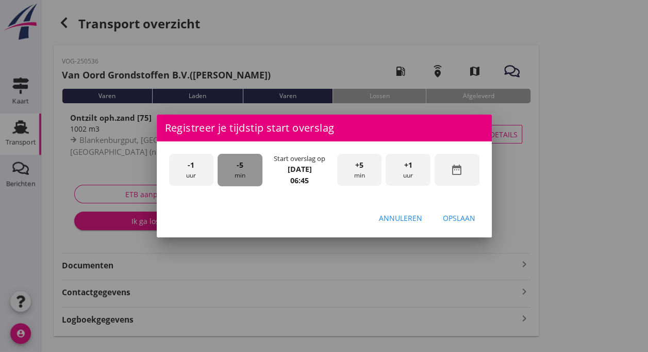 The image size is (648, 352). Describe the element at coordinates (300, 158) in the screenshot. I see `div: Start overslag op` at that location.